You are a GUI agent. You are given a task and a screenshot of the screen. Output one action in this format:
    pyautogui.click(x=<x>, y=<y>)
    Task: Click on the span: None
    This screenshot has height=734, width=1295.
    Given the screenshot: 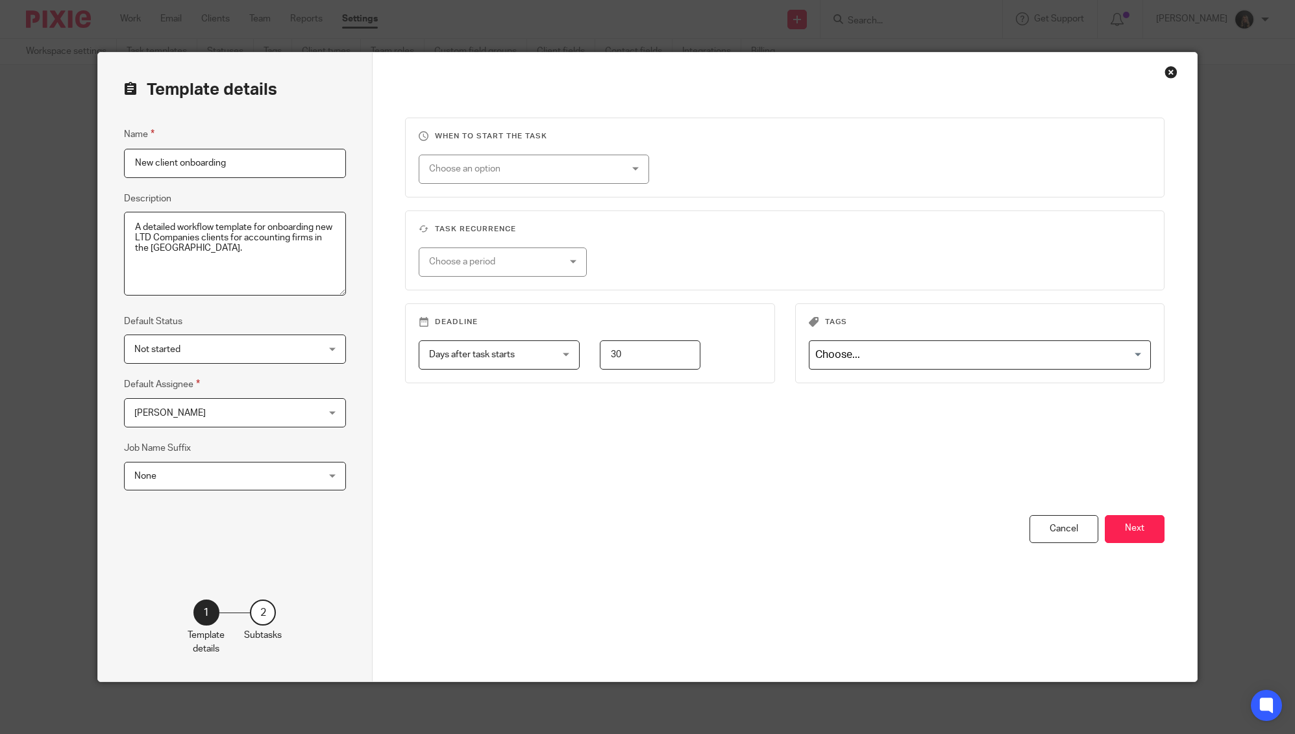 What is the action you would take?
    pyautogui.click(x=145, y=476)
    